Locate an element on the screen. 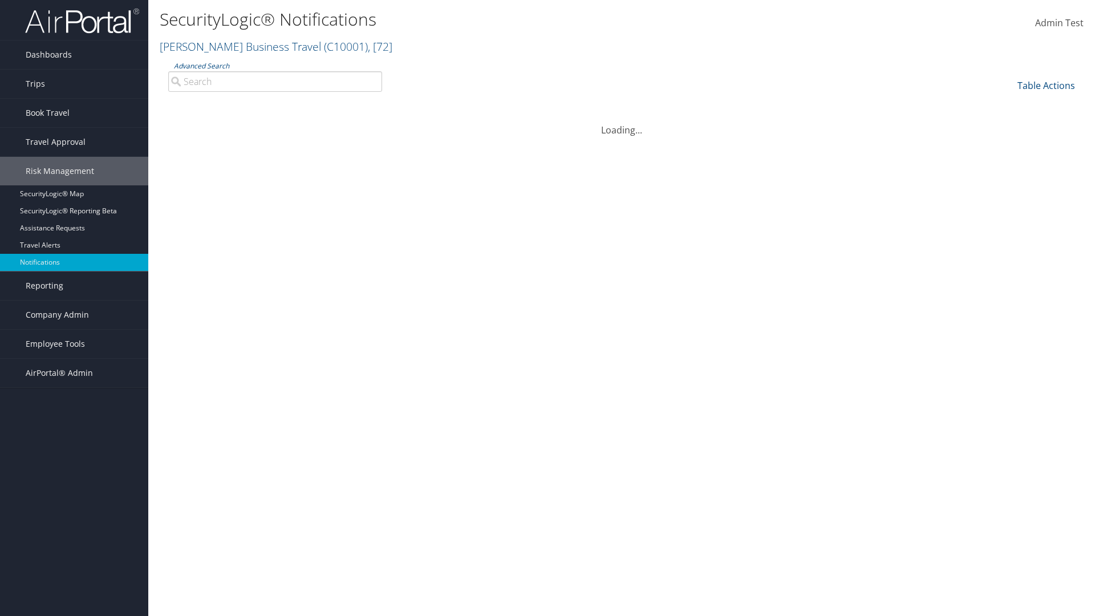 This screenshot has width=1095, height=616. span: Reporting is located at coordinates (44, 286).